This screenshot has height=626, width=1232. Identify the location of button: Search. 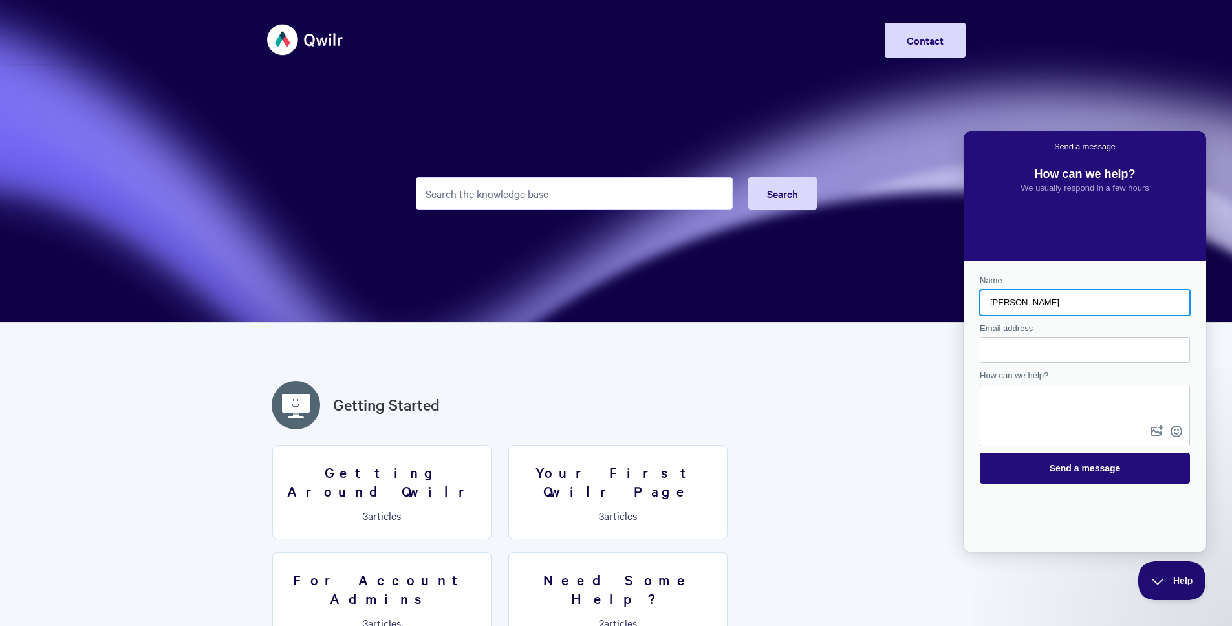
(782, 193).